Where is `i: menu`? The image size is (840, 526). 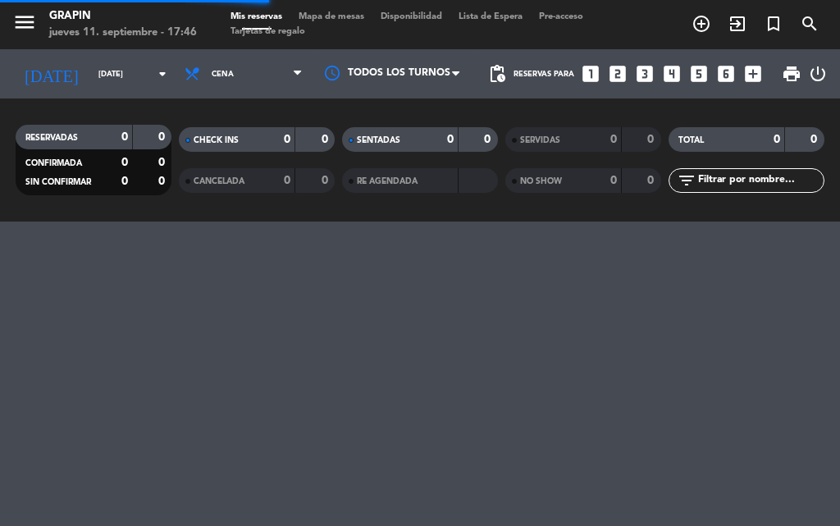
i: menu is located at coordinates (25, 22).